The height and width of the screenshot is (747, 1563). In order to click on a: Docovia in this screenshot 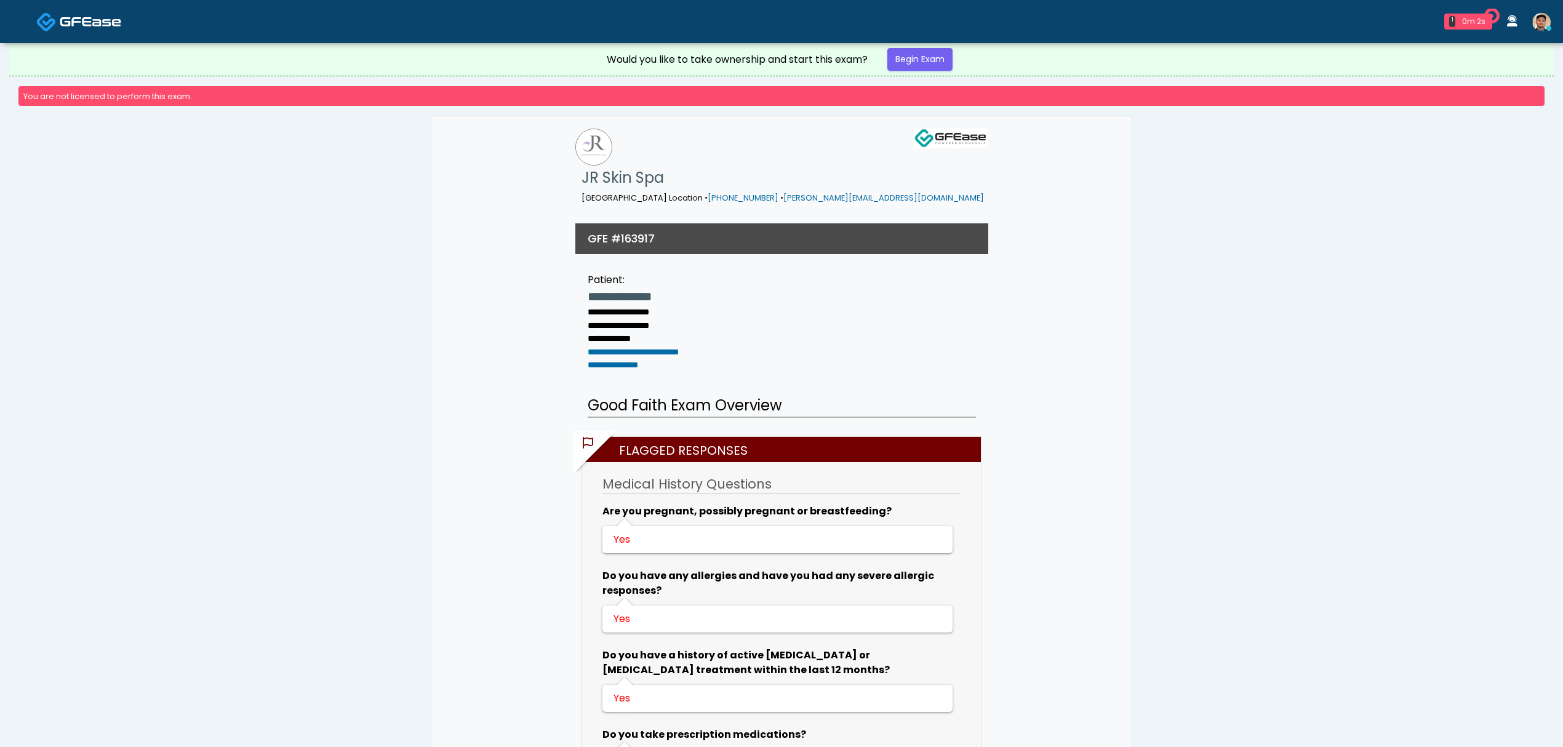, I will do `click(79, 21)`.